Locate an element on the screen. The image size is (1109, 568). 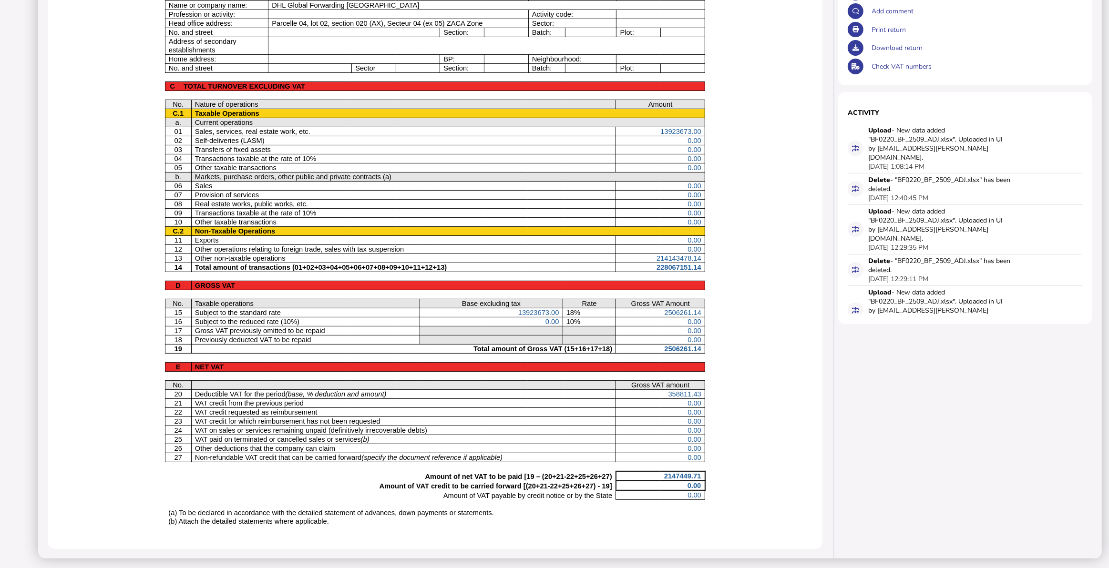
span: Subject to the standard rate is located at coordinates (238, 313).